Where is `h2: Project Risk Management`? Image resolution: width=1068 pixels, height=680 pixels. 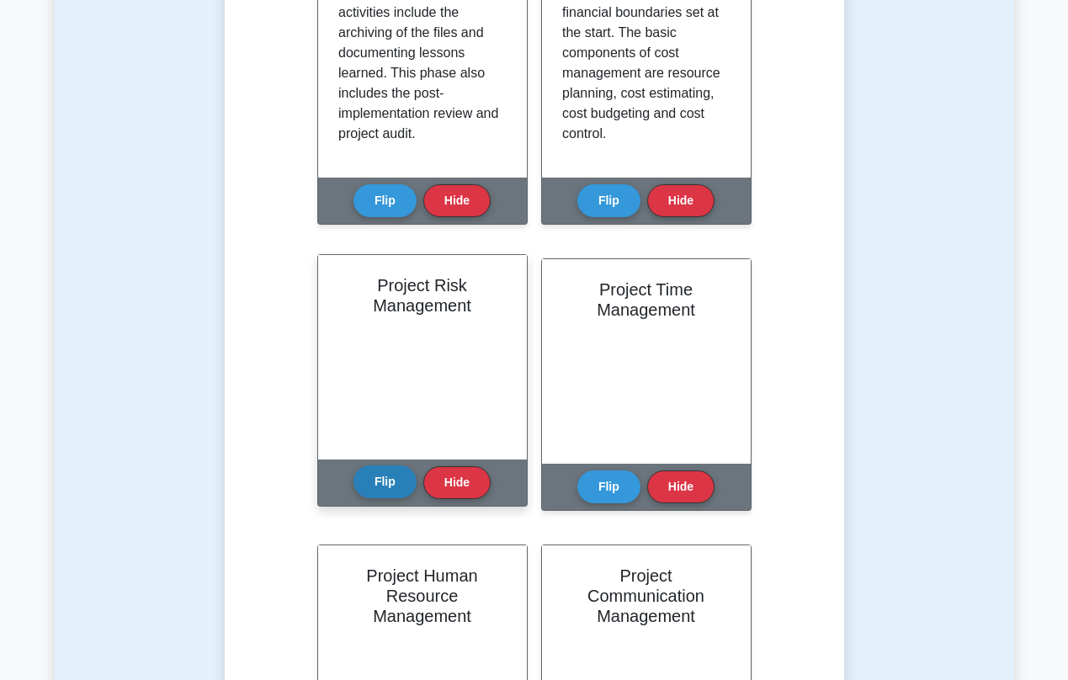 h2: Project Risk Management is located at coordinates (422, 295).